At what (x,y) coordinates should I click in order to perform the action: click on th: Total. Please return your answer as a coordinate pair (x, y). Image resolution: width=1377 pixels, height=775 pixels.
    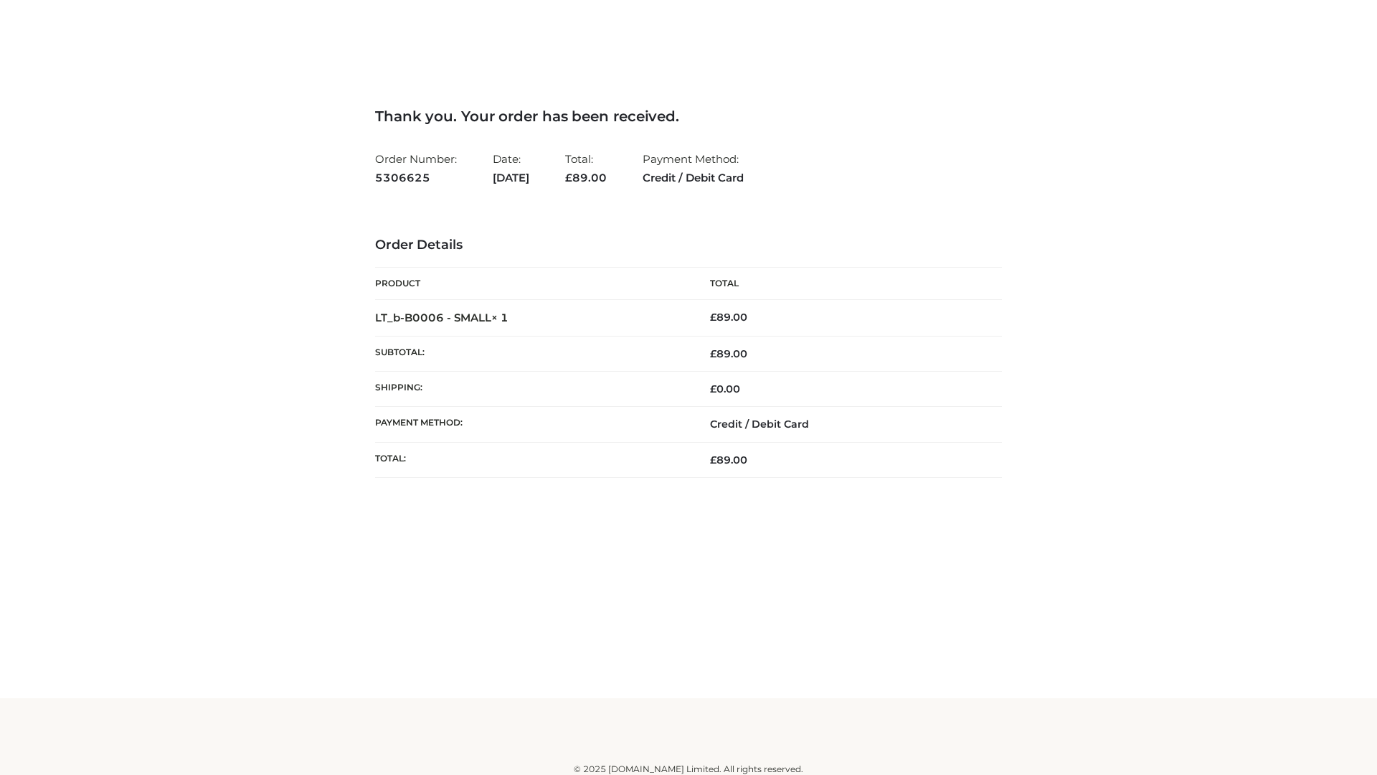
    Looking at the image, I should click on (845, 283).